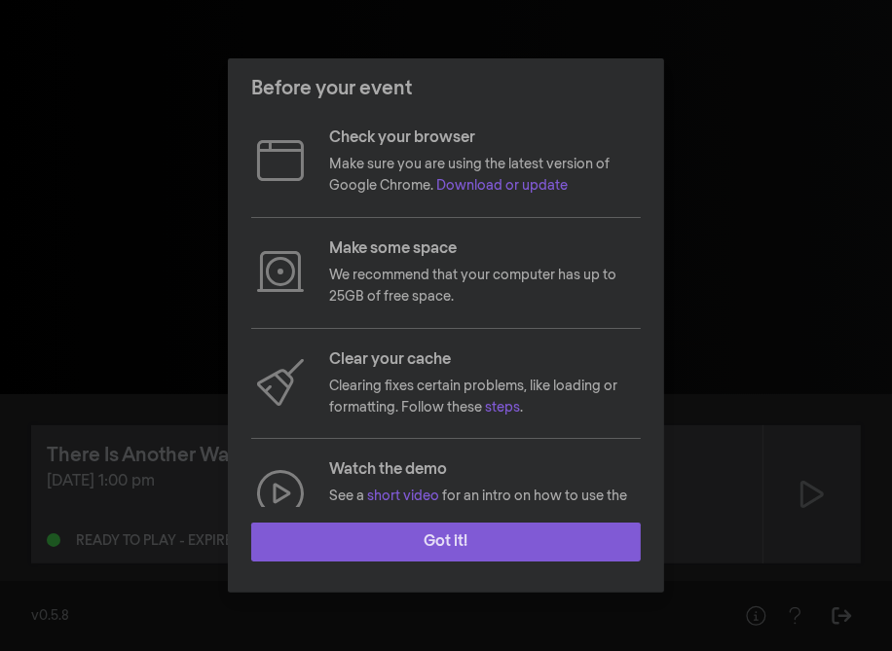 Image resolution: width=892 pixels, height=651 pixels. Describe the element at coordinates (446, 542) in the screenshot. I see `button: Got it!` at that location.